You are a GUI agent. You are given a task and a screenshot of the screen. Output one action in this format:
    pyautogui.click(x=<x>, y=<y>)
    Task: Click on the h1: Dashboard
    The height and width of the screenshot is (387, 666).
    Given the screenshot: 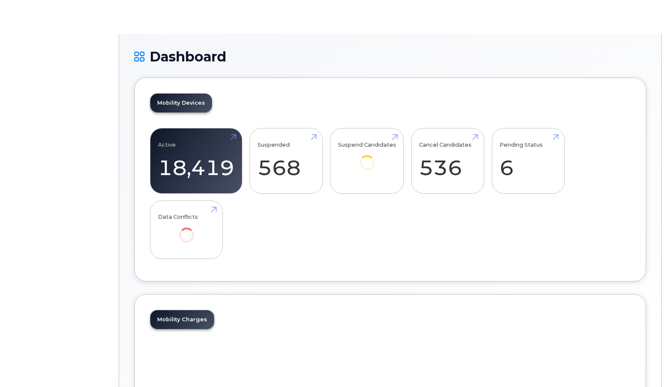 What is the action you would take?
    pyautogui.click(x=390, y=56)
    